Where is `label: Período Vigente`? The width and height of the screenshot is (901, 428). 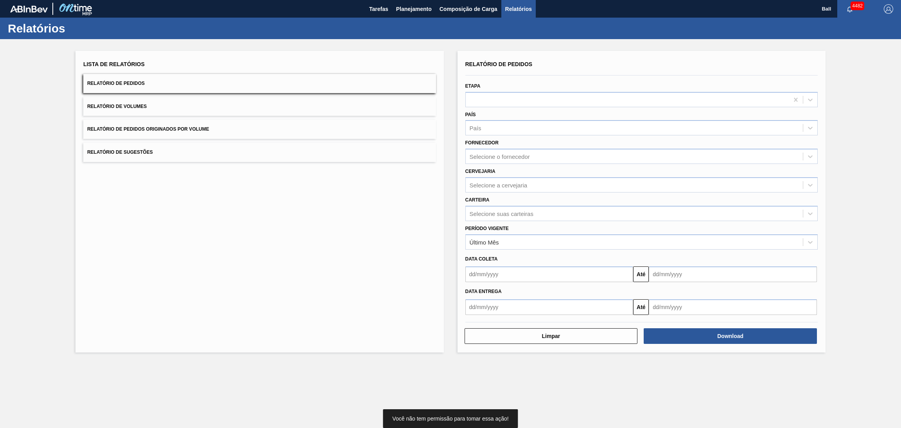
label: Período Vigente is located at coordinates (487, 228).